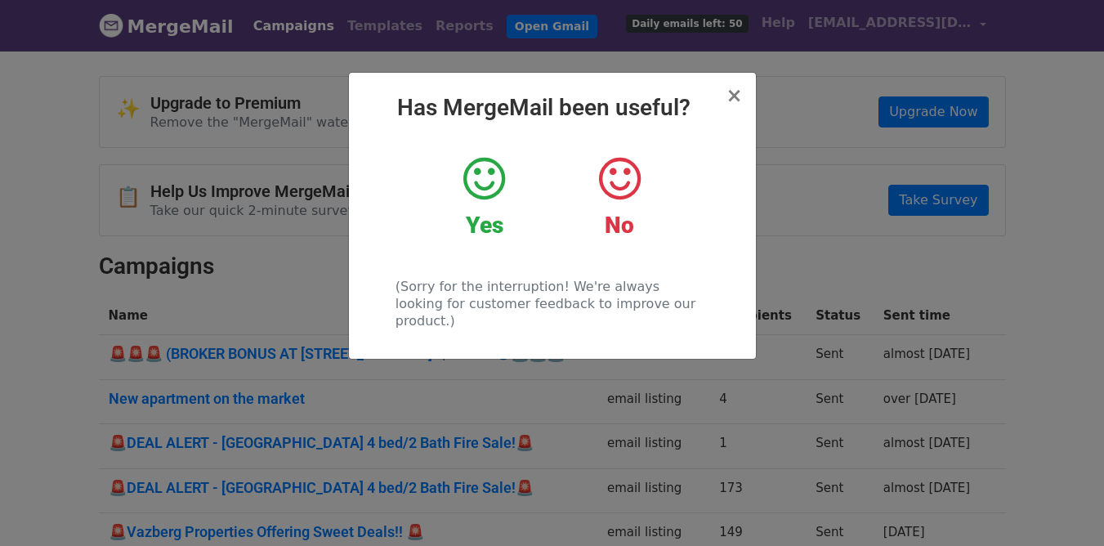 The height and width of the screenshot is (546, 1104). I want to click on a: Yes, so click(484, 197).